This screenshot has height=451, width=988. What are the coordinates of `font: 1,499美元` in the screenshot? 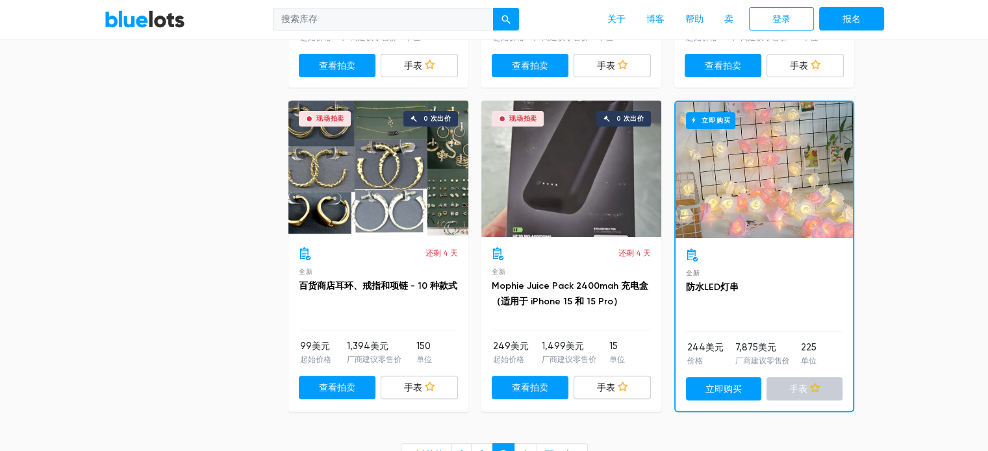 It's located at (562, 346).